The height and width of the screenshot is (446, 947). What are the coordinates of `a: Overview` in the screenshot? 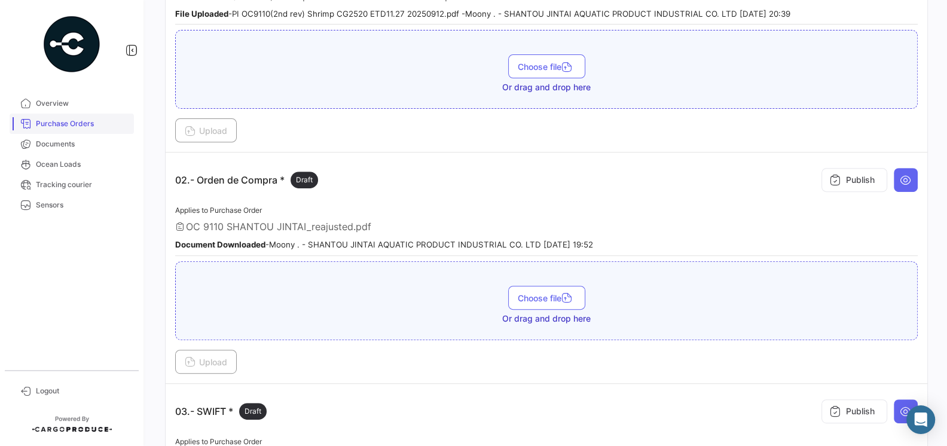 It's located at (72, 103).